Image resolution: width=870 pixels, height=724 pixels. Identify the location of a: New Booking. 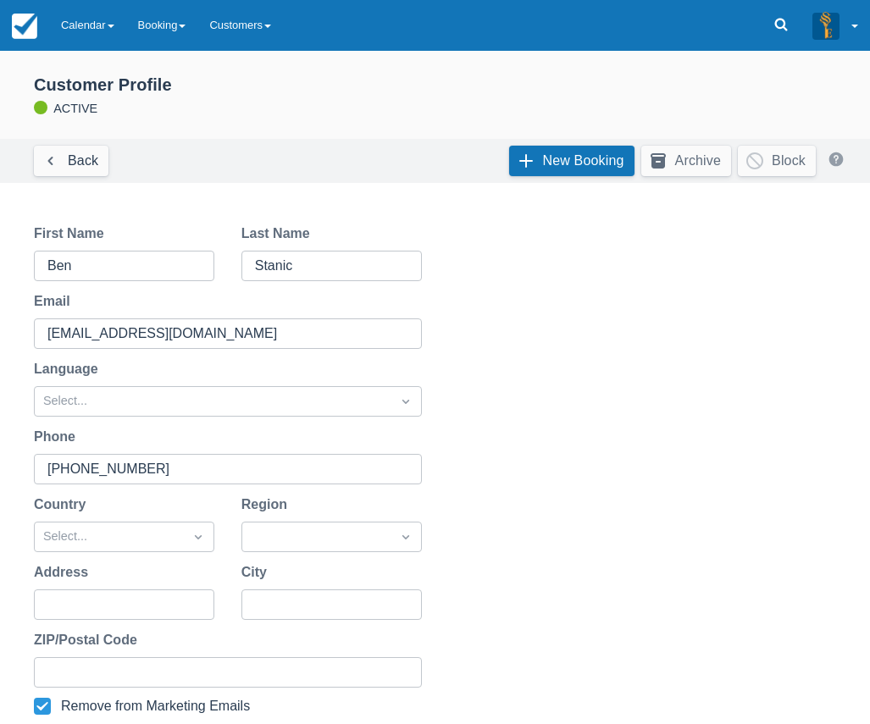
(572, 161).